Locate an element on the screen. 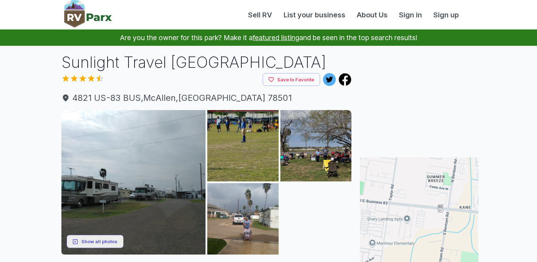  button: Save to Favorite is located at coordinates (291, 79).